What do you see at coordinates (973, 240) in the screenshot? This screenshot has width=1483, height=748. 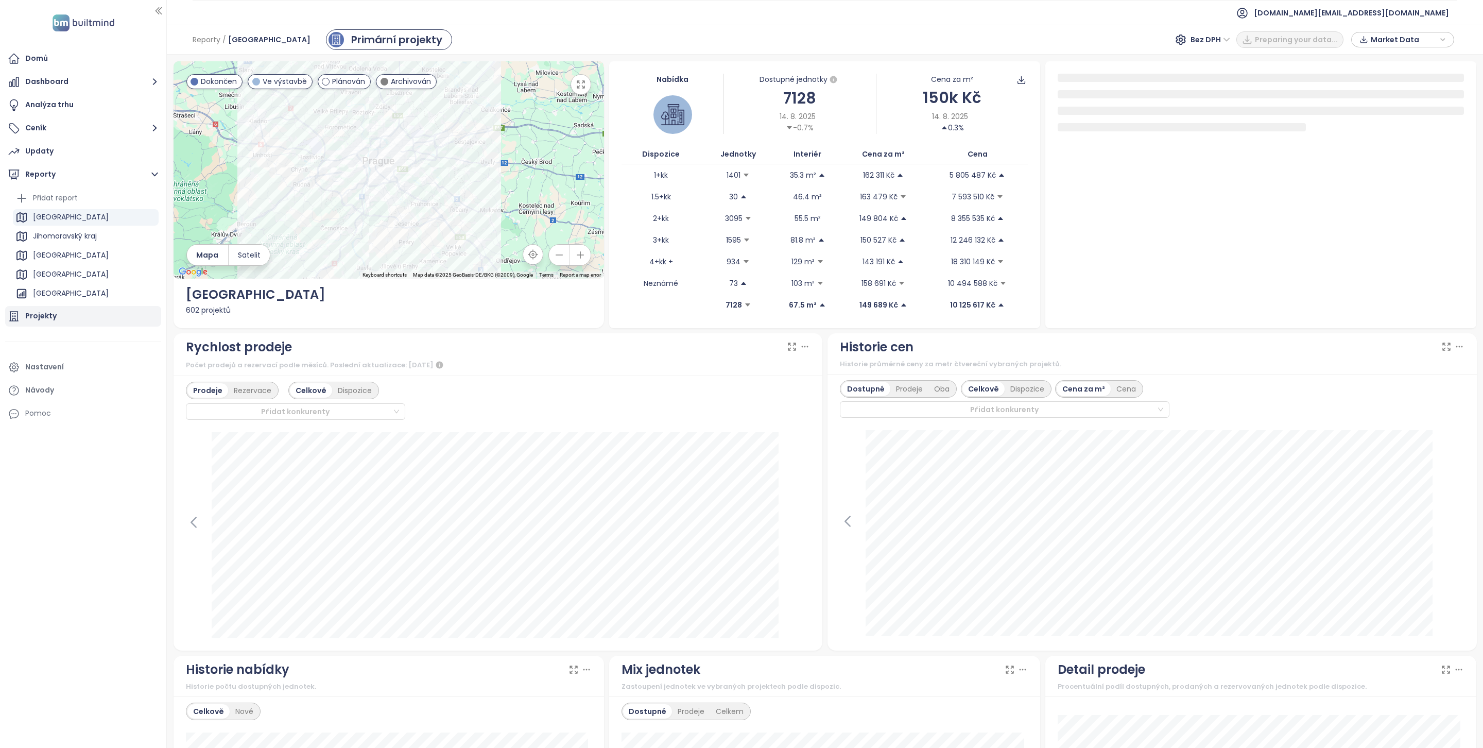 I see `p: 12 246 132 Kč` at bounding box center [973, 240].